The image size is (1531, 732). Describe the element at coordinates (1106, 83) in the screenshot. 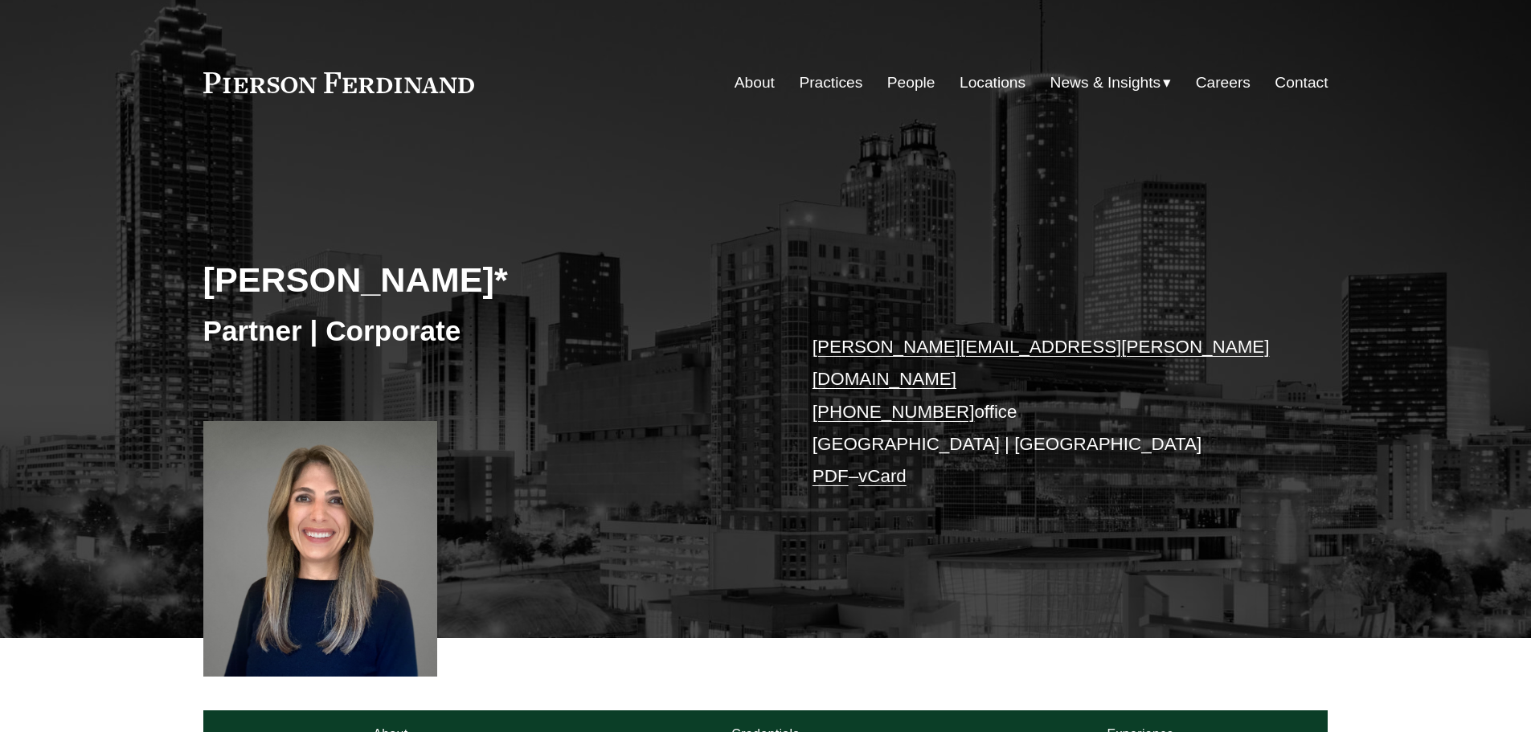

I see `span: News & Insights` at that location.